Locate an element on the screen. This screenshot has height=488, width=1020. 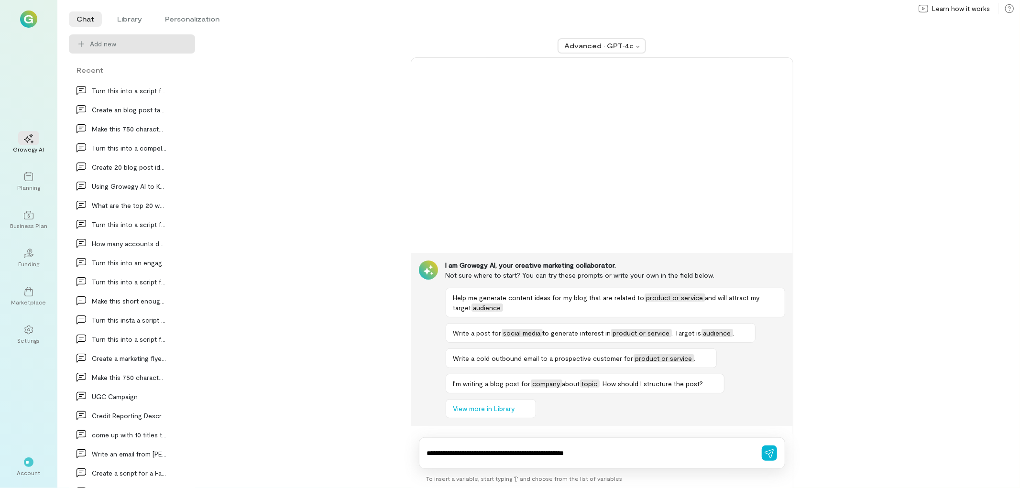
div: Create a script for a Facebook Reel. Make the sc… is located at coordinates (129, 473).